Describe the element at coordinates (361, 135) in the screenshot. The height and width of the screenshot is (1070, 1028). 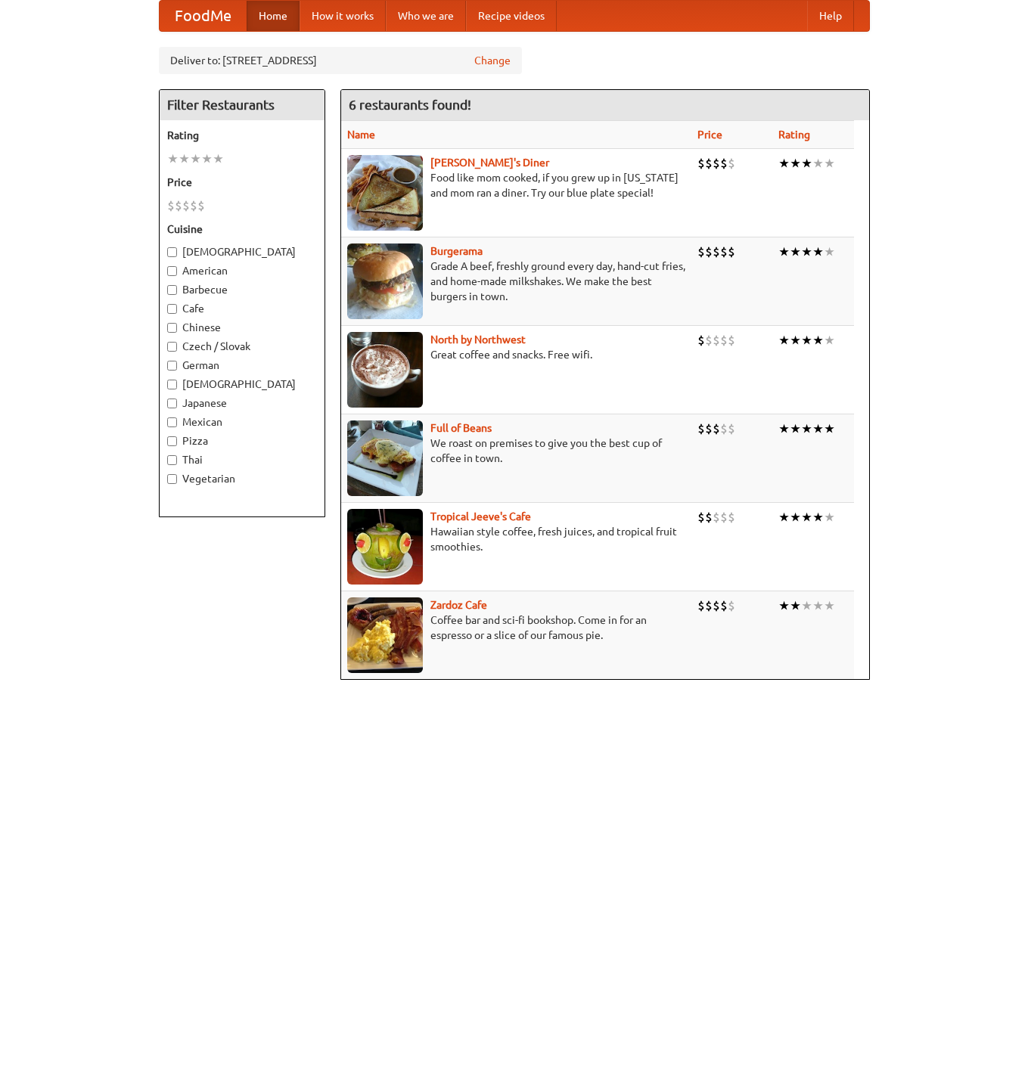
I see `a: Name` at that location.